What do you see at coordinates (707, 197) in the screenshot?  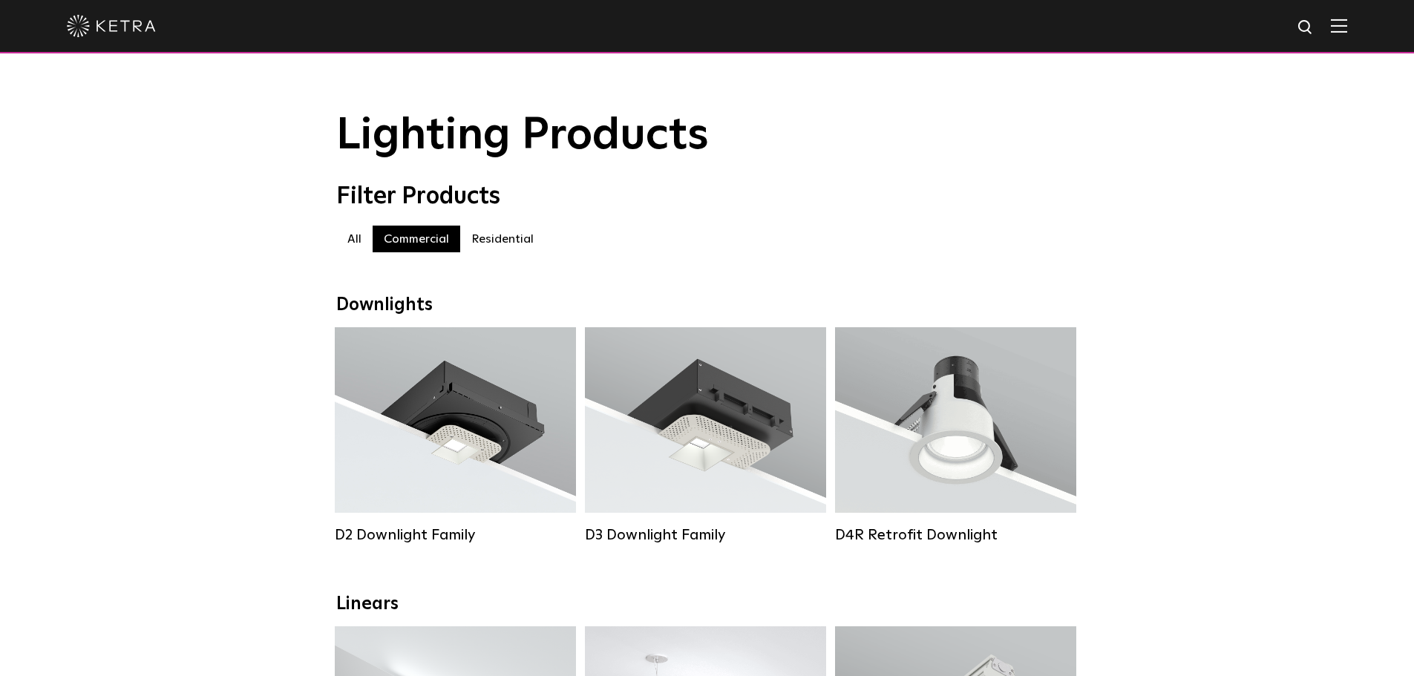 I see `div: Filter Products` at bounding box center [707, 197].